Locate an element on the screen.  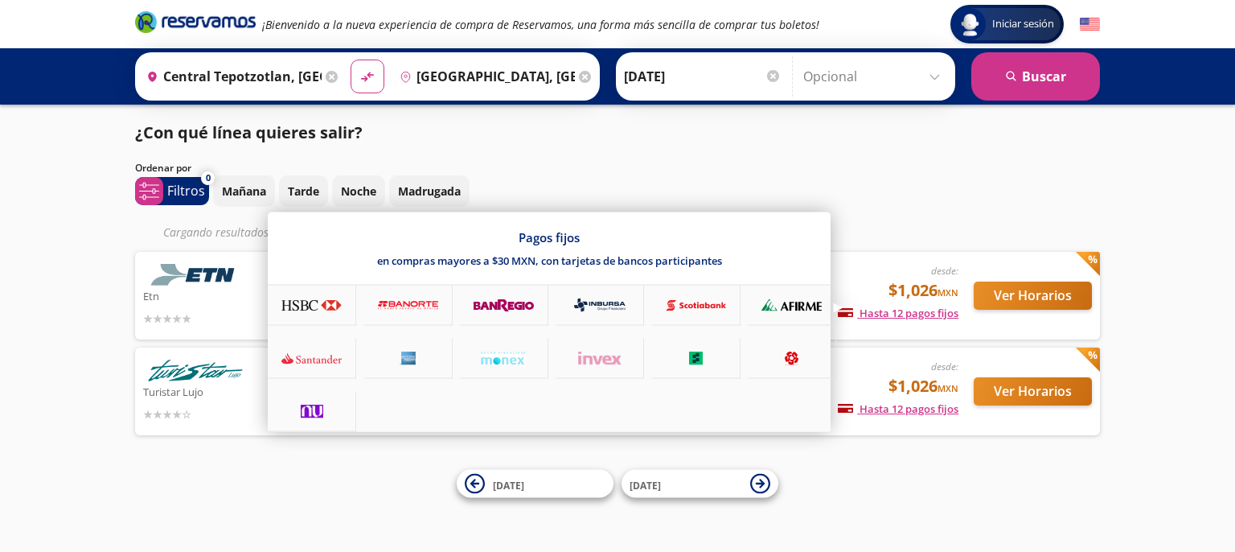
button: Madrugada is located at coordinates (429, 191).